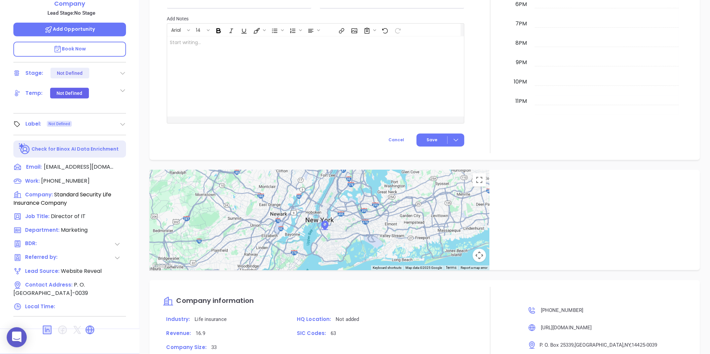  Describe the element at coordinates (440, 140) in the screenshot. I see `button: Save` at that location.